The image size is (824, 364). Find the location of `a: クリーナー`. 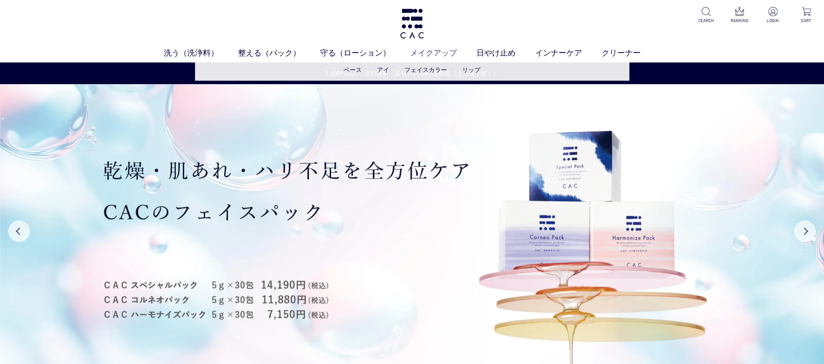

a: クリーナー is located at coordinates (631, 53).